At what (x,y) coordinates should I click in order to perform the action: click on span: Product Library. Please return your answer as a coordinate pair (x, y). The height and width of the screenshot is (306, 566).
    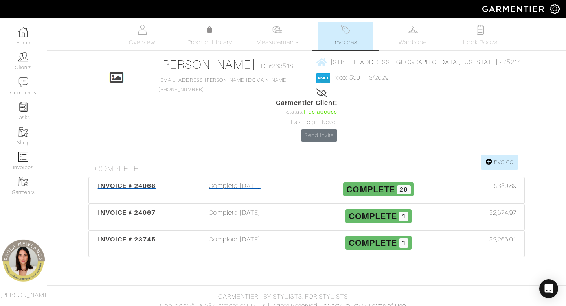
    Looking at the image, I should click on (210, 42).